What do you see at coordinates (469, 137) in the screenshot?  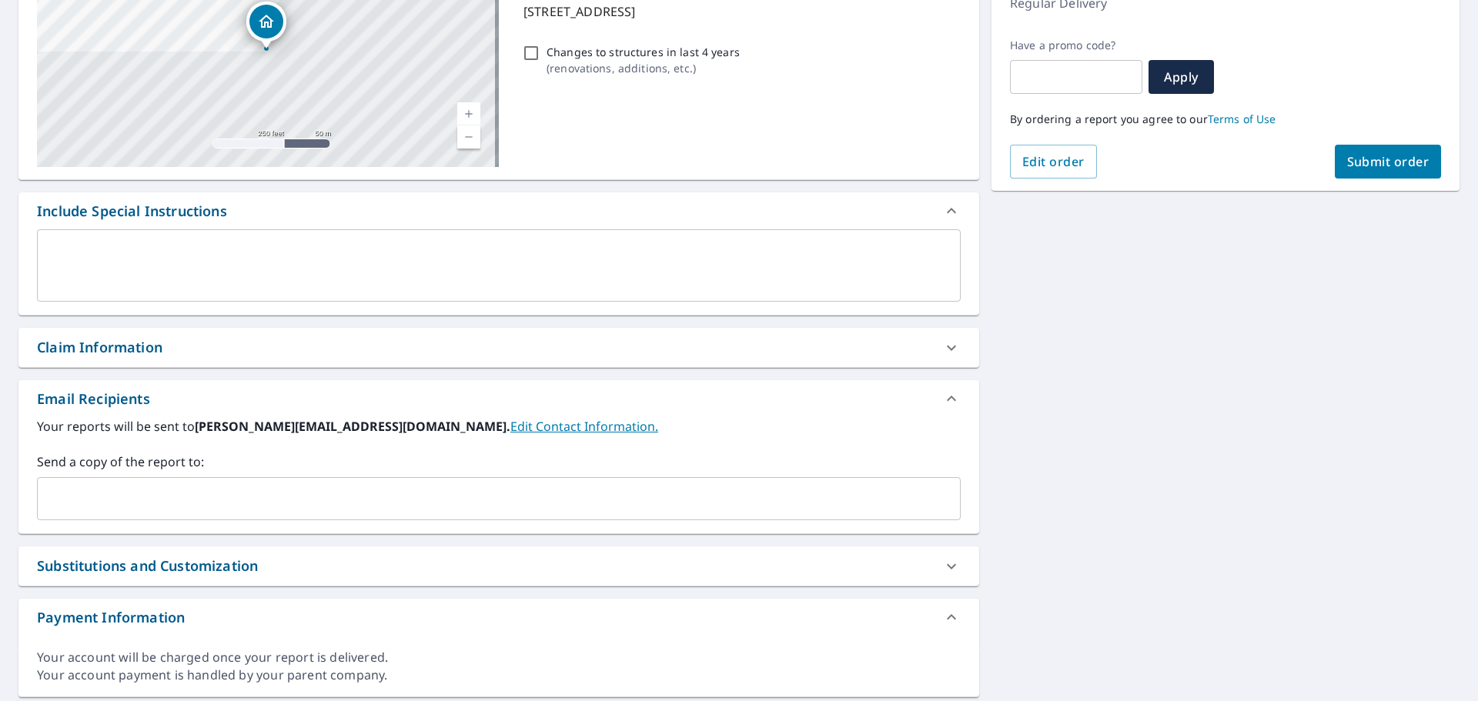 I see `a: Current Level 17, Zoom Out` at bounding box center [469, 137].